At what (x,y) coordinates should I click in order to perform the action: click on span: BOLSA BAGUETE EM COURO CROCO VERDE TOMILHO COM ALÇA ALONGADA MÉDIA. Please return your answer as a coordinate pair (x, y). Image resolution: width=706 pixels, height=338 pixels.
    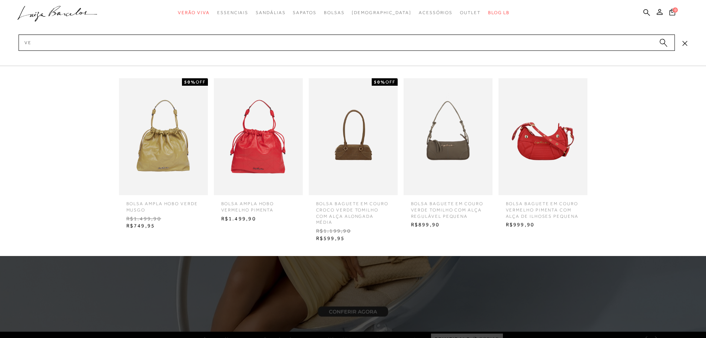
    Looking at the image, I should click on (353, 210).